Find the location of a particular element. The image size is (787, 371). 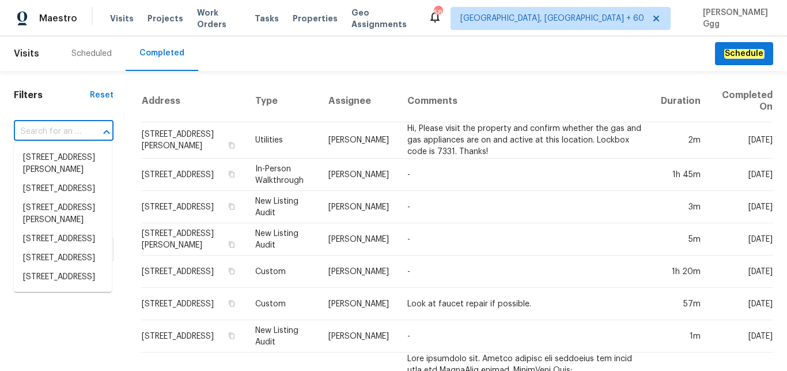

td: 1m is located at coordinates (681, 336).